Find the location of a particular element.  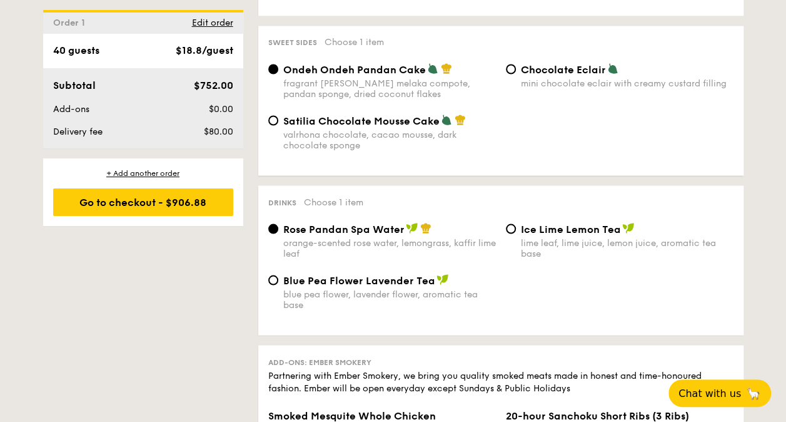

input: Satilia Chocolate Mousse Cakevalrhona chocolate, cacao mousse, dark chocolate sponge is located at coordinates (273, 120).